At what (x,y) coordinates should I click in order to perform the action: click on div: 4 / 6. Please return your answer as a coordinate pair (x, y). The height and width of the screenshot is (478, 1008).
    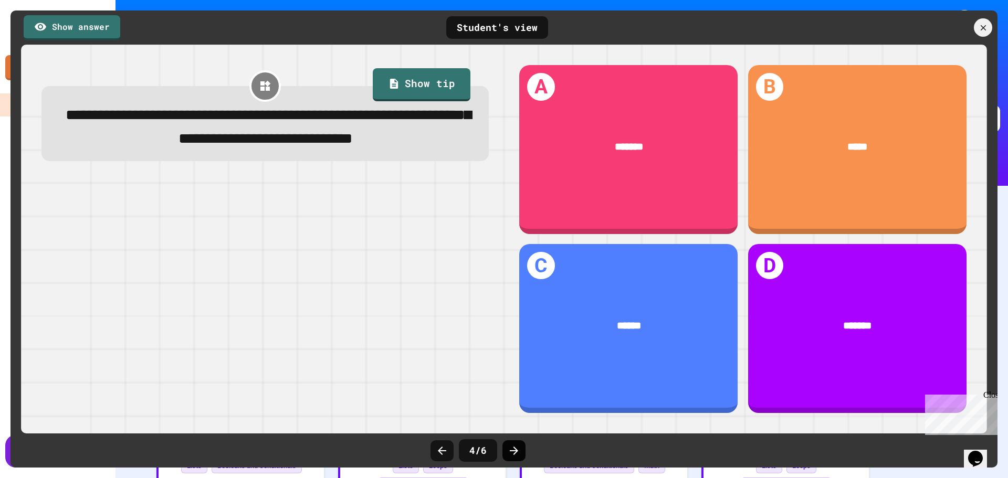
    Looking at the image, I should click on (478, 451).